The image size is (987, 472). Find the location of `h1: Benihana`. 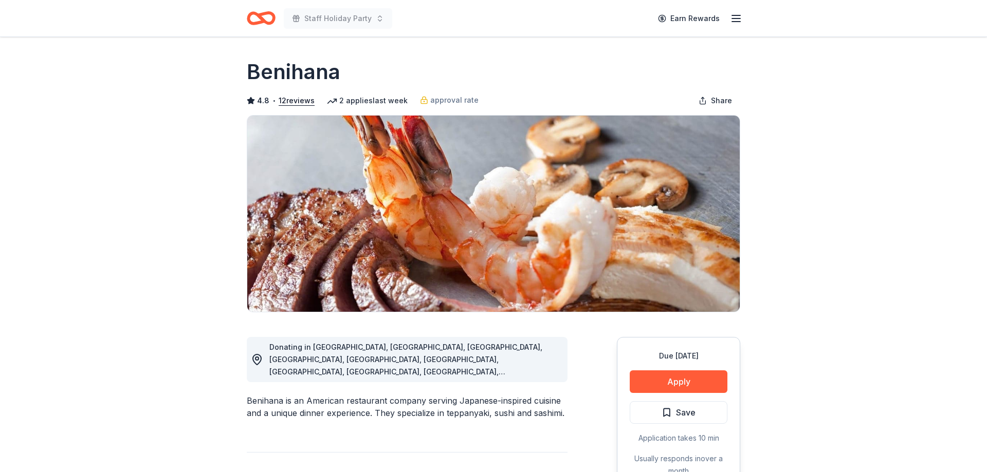

h1: Benihana is located at coordinates (294, 72).